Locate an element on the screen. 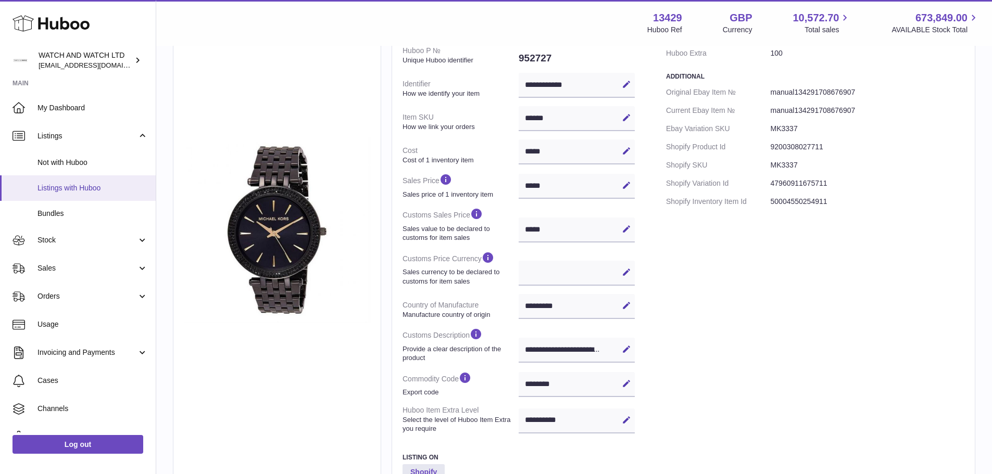  span: My Dashboard is located at coordinates (93, 108).